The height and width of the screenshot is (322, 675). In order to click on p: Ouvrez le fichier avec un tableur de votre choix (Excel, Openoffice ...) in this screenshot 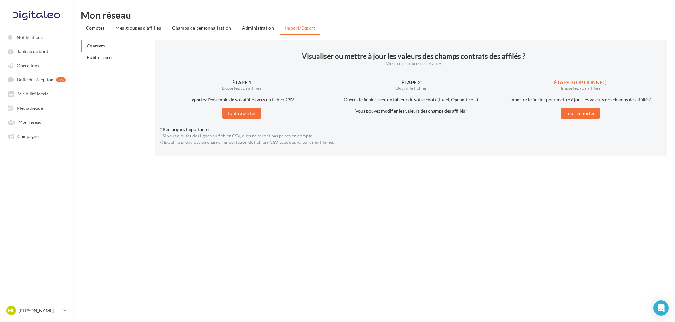, I will do `click(411, 100)`.